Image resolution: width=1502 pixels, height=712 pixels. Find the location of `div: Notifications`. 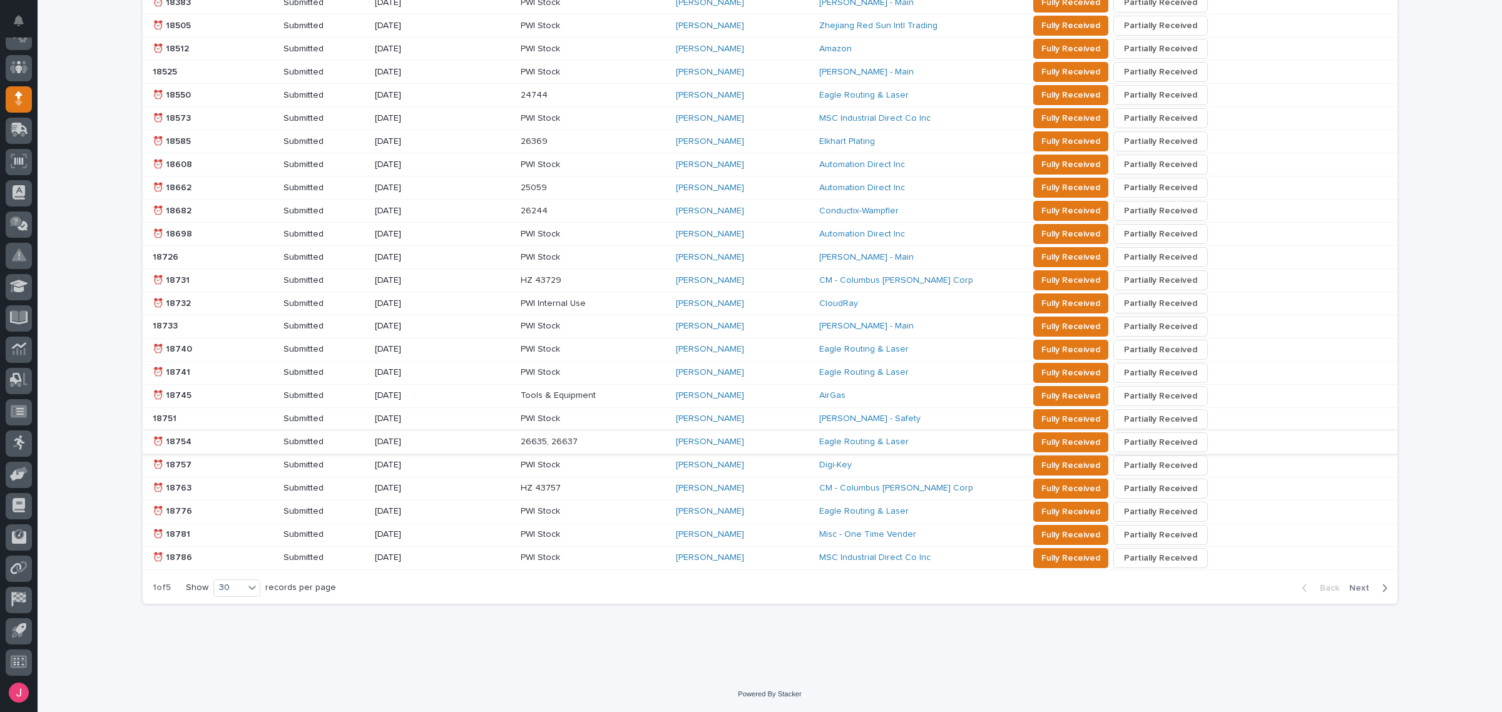

div: Notifications is located at coordinates (24, 25).